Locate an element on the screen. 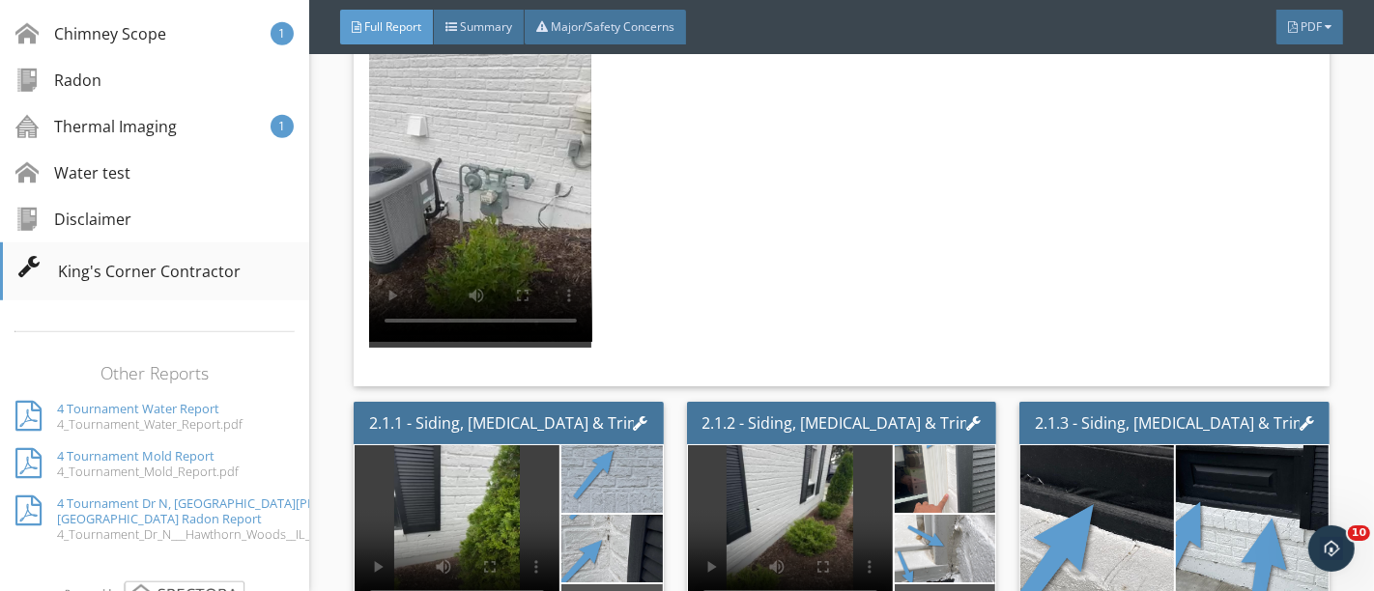 The width and height of the screenshot is (1374, 591). div: Disclaimer is located at coordinates (73, 219).